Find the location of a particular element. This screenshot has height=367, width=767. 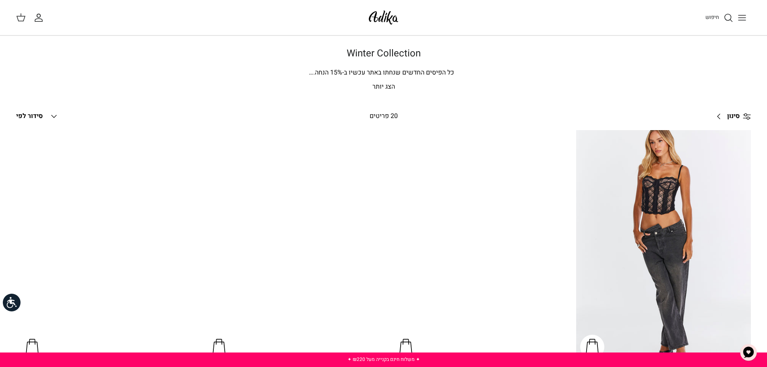

span: סידור לפי is located at coordinates (29, 116).